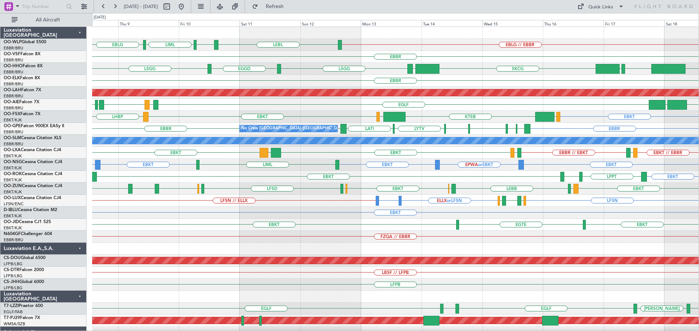 This screenshot has width=699, height=331. I want to click on span: OO-VSF, so click(12, 54).